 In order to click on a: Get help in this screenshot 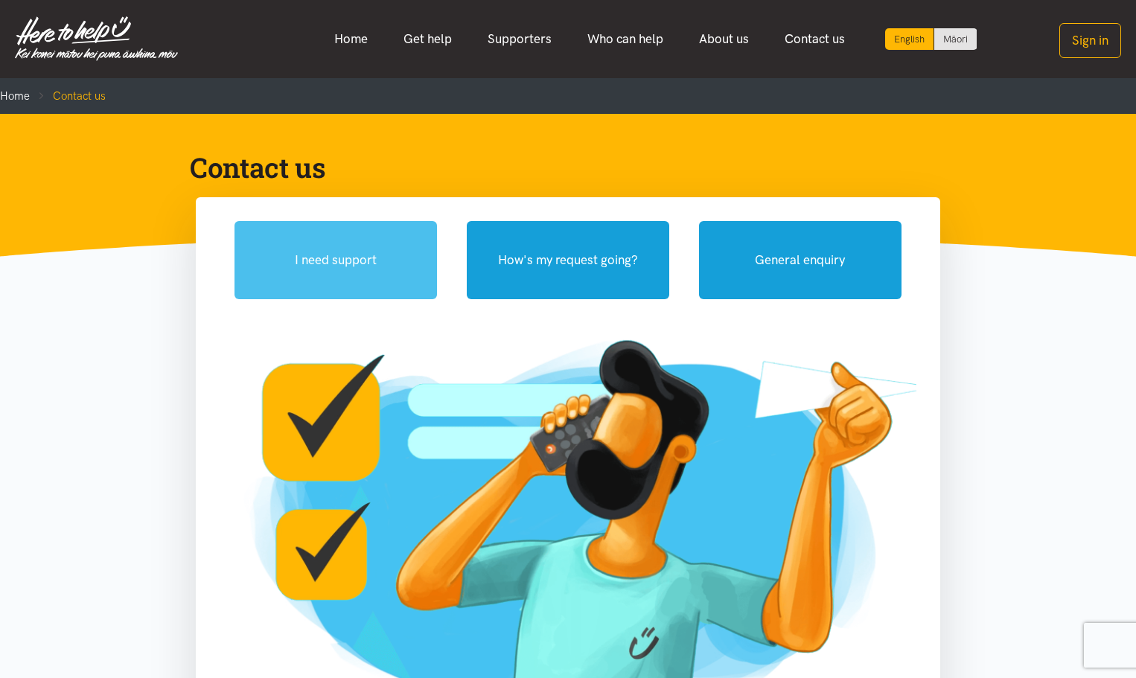, I will do `click(427, 39)`.